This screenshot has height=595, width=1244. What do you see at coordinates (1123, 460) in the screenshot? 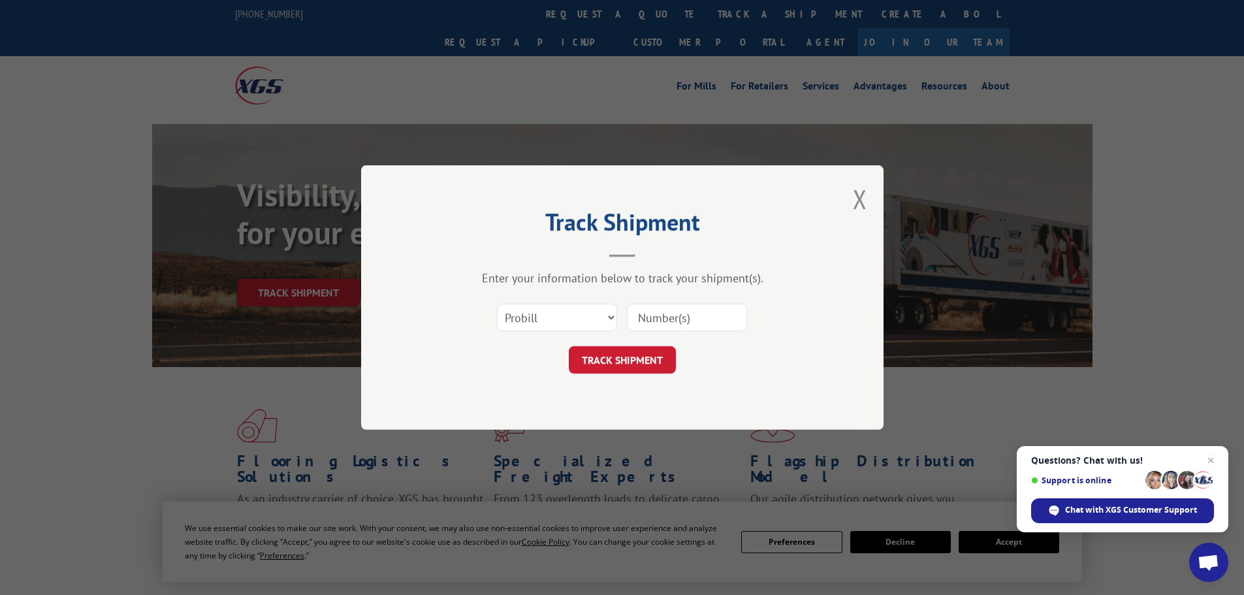
I see `span: Questions? Chat with us!` at bounding box center [1123, 460].